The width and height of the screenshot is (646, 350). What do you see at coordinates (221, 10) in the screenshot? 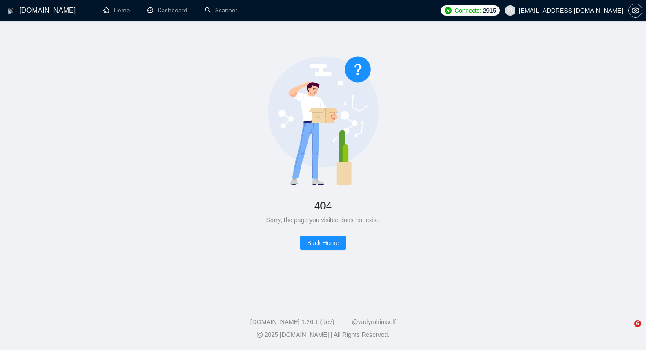
I see `a: searchScanner` at bounding box center [221, 10].